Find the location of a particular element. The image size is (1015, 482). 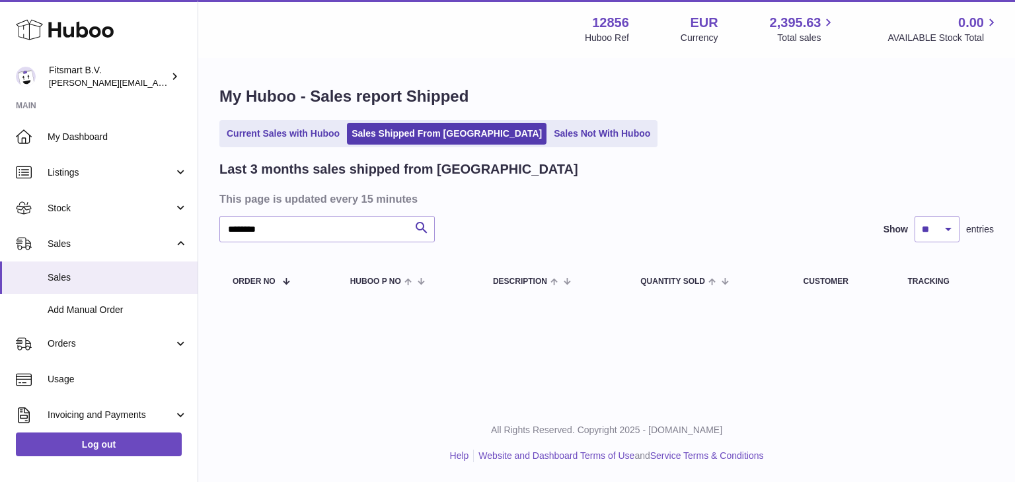

label: Show is located at coordinates (895, 229).